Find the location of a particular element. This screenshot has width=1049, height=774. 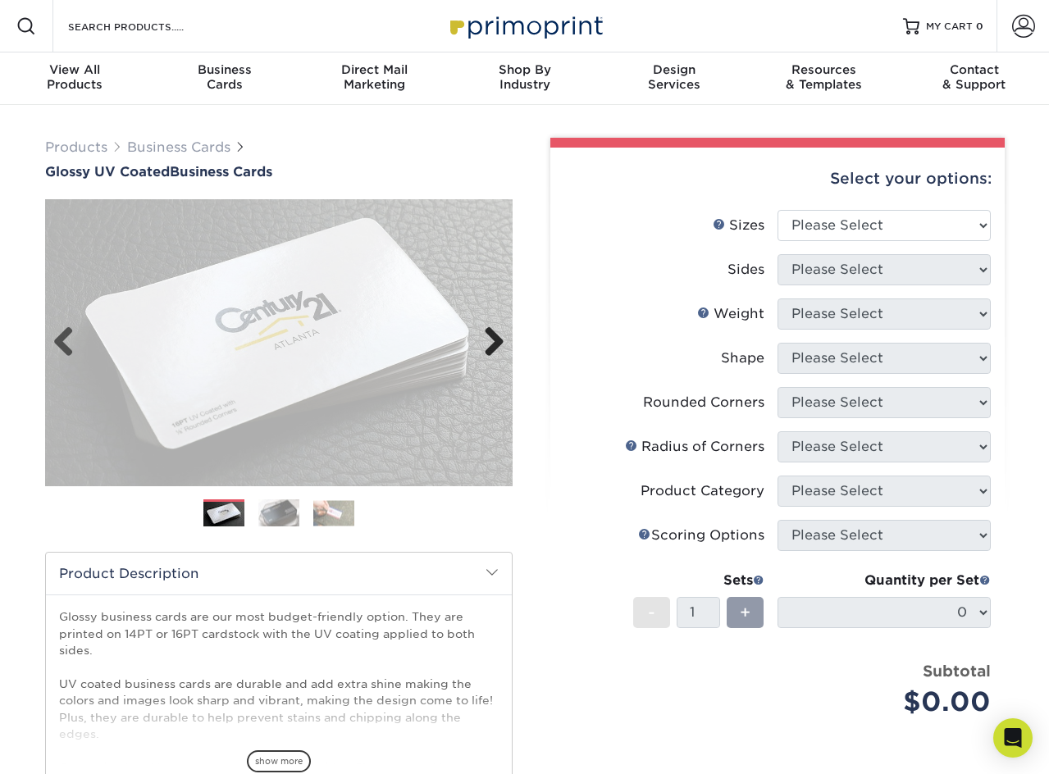

div: & Support is located at coordinates (973, 77).